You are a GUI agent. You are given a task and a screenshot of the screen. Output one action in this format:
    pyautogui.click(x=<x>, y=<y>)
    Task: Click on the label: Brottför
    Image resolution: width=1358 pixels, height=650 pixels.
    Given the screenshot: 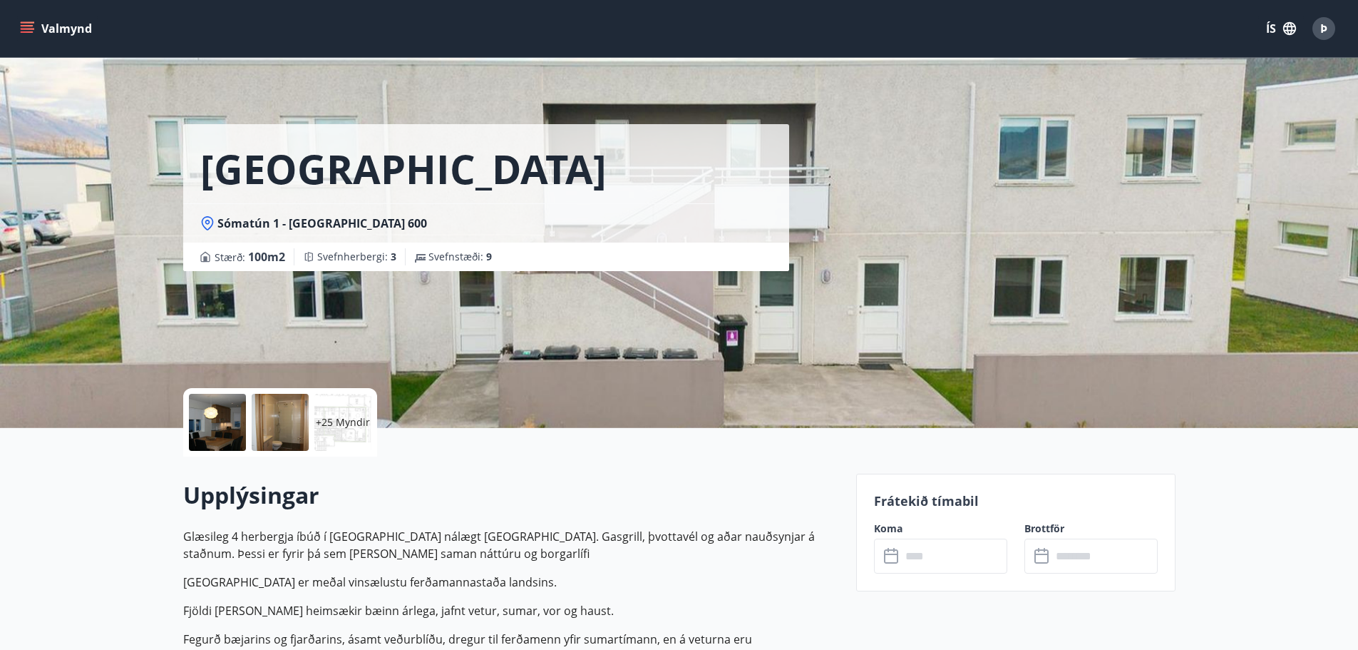 What is the action you would take?
    pyautogui.click(x=1091, y=528)
    